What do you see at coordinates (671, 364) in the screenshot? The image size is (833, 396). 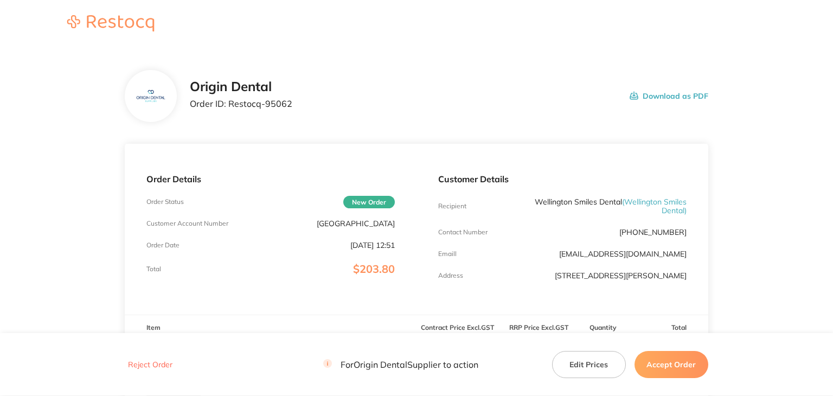 I see `button: Accept Order` at bounding box center [671, 364].